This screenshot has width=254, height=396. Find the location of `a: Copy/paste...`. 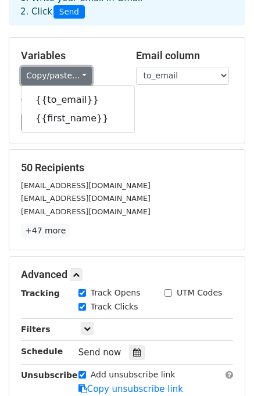

a: Copy/paste... is located at coordinates (56, 75).